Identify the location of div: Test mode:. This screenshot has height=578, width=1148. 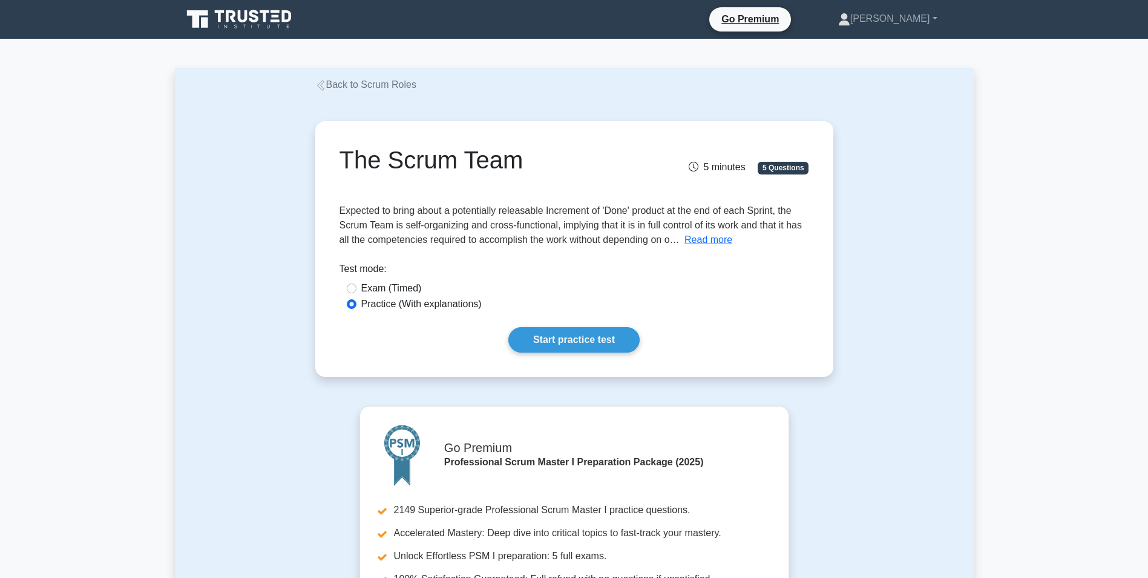
(575, 271).